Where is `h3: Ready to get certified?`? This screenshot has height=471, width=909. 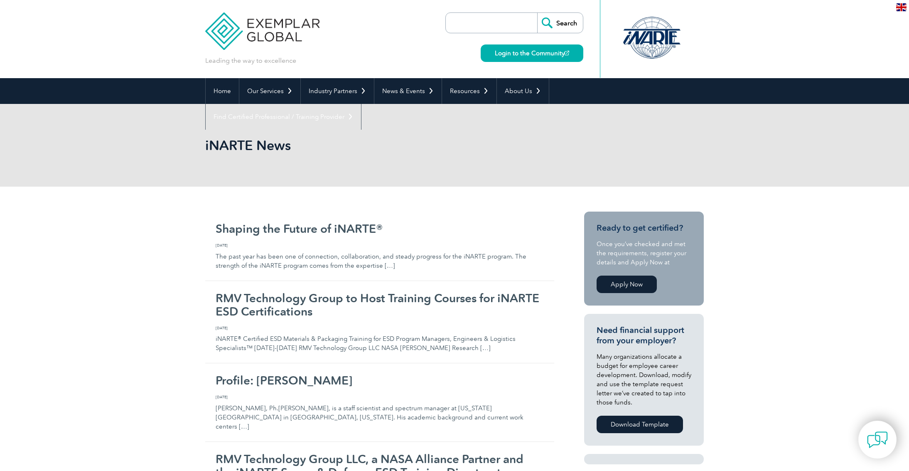
h3: Ready to get certified? is located at coordinates (644, 228).